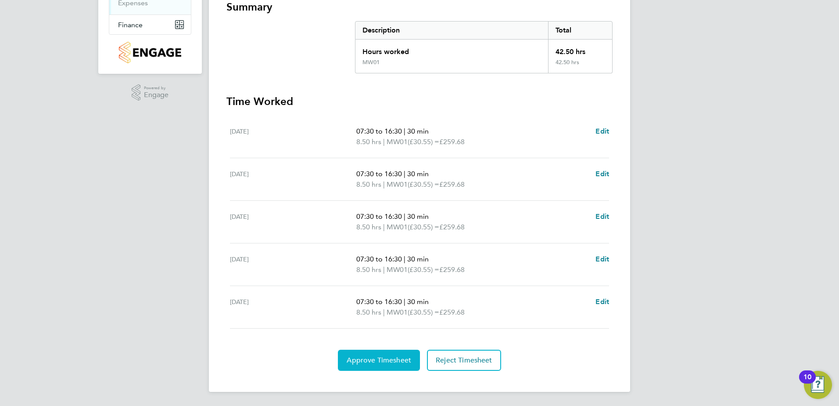 The image size is (839, 406). Describe the element at coordinates (150, 93) in the screenshot. I see `a: Powered byEngage` at that location.